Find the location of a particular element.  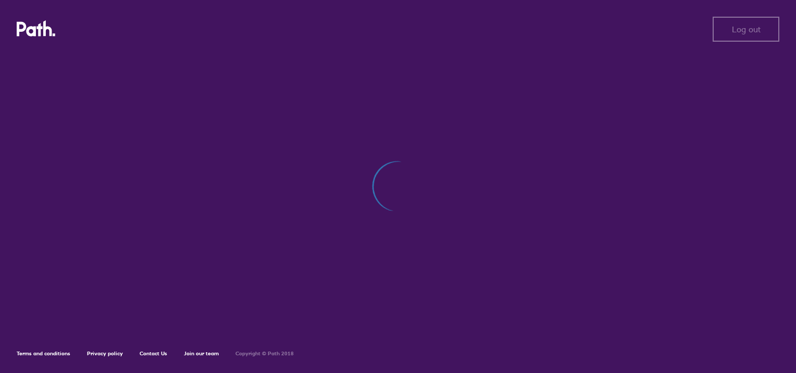

h6: Copyright © Path 2018 is located at coordinates (265, 354).